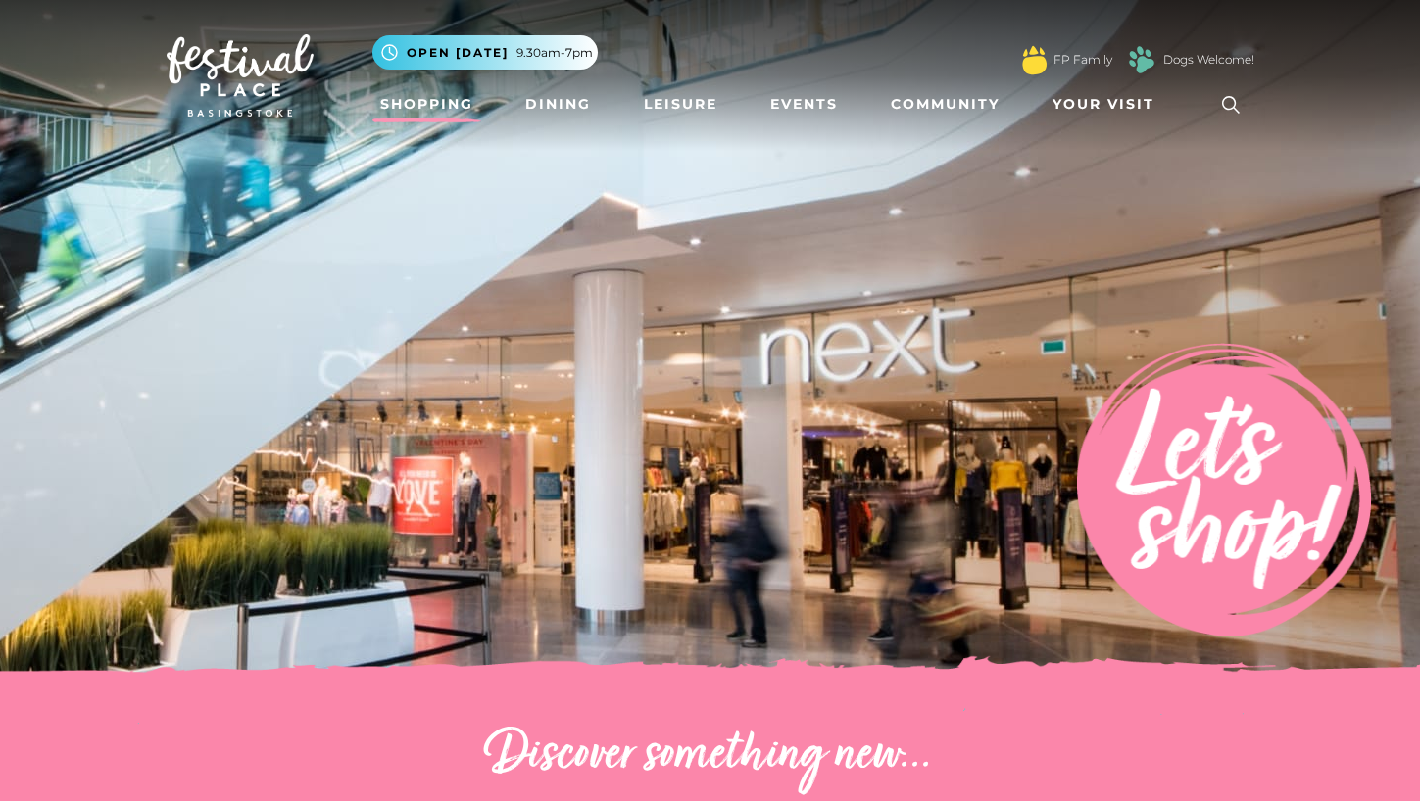  Describe the element at coordinates (426, 104) in the screenshot. I see `a: Shopping` at that location.